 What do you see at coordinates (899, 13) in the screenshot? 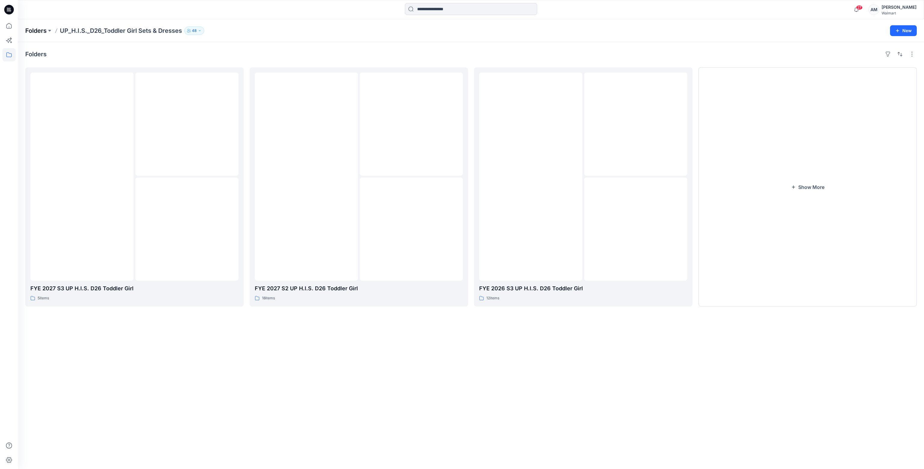
I see `div: Walmart` at bounding box center [899, 13].